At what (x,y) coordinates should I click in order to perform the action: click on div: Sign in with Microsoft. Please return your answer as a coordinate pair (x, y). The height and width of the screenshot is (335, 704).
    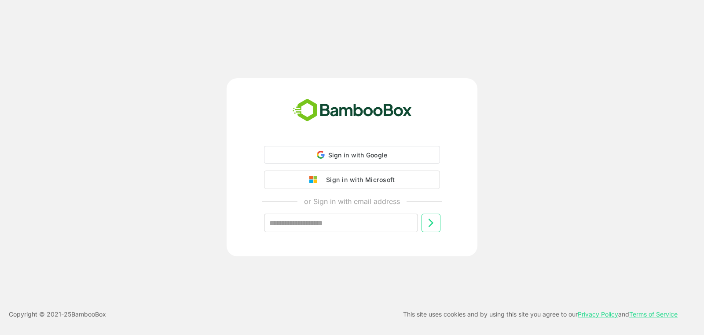
    Looking at the image, I should click on (358, 180).